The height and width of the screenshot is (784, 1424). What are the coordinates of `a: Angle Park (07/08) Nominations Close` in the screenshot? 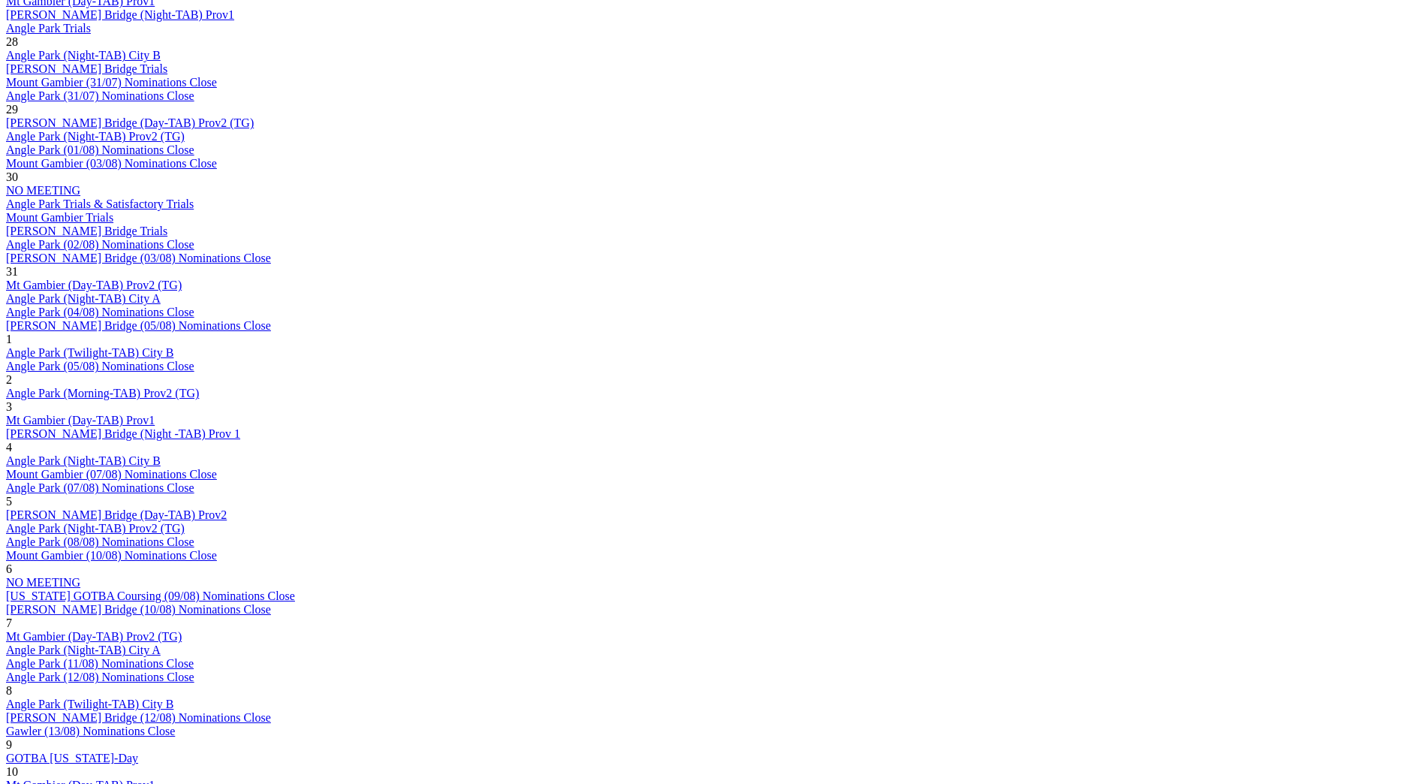 It's located at (100, 487).